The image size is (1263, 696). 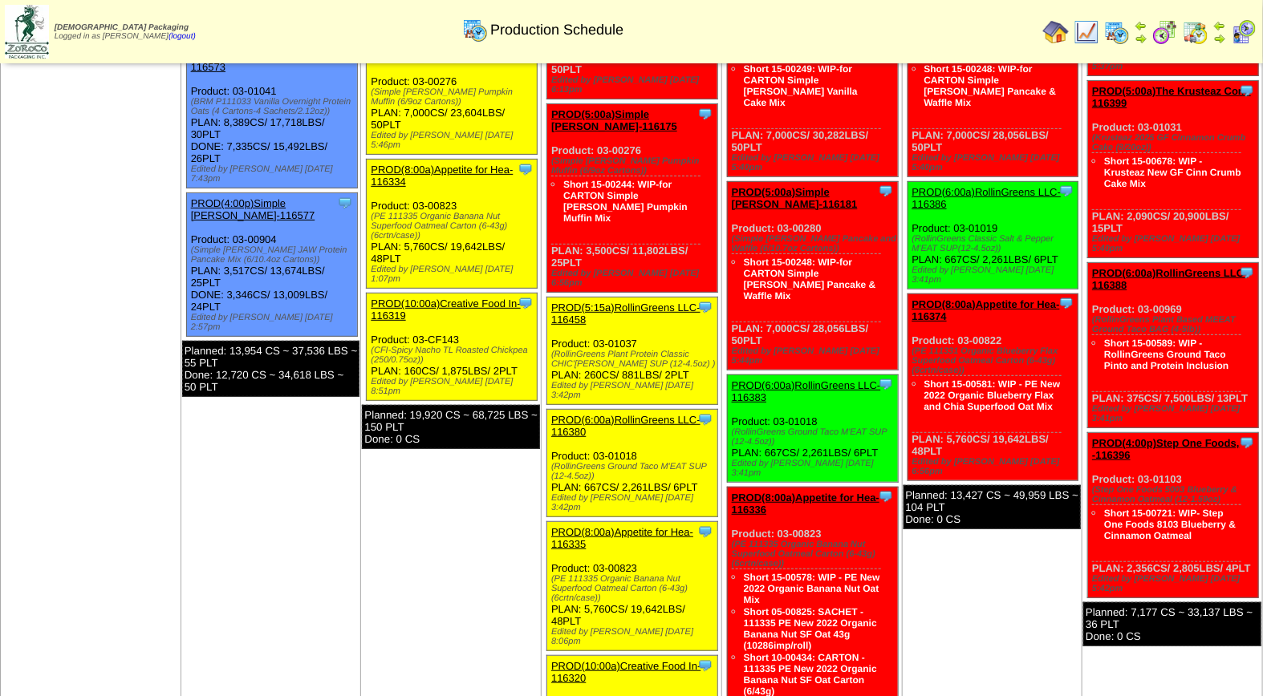 What do you see at coordinates (814, 437) in the screenshot?
I see `div: (RollinGreens Ground Taco M'EAT SUP (12-4.5oz))` at bounding box center [814, 437].